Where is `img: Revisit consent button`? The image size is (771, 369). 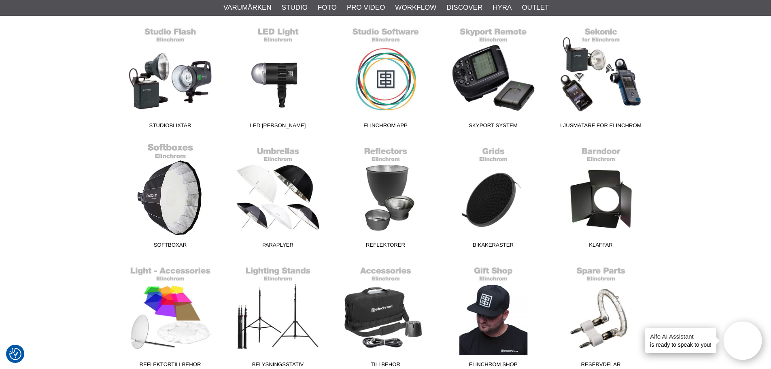
img: Revisit consent button is located at coordinates (15, 354).